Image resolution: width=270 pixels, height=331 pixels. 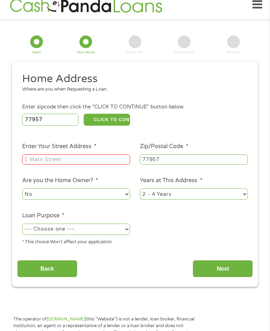 What do you see at coordinates (59, 146) in the screenshot?
I see `label: Enter Your Street Address` at bounding box center [59, 146].